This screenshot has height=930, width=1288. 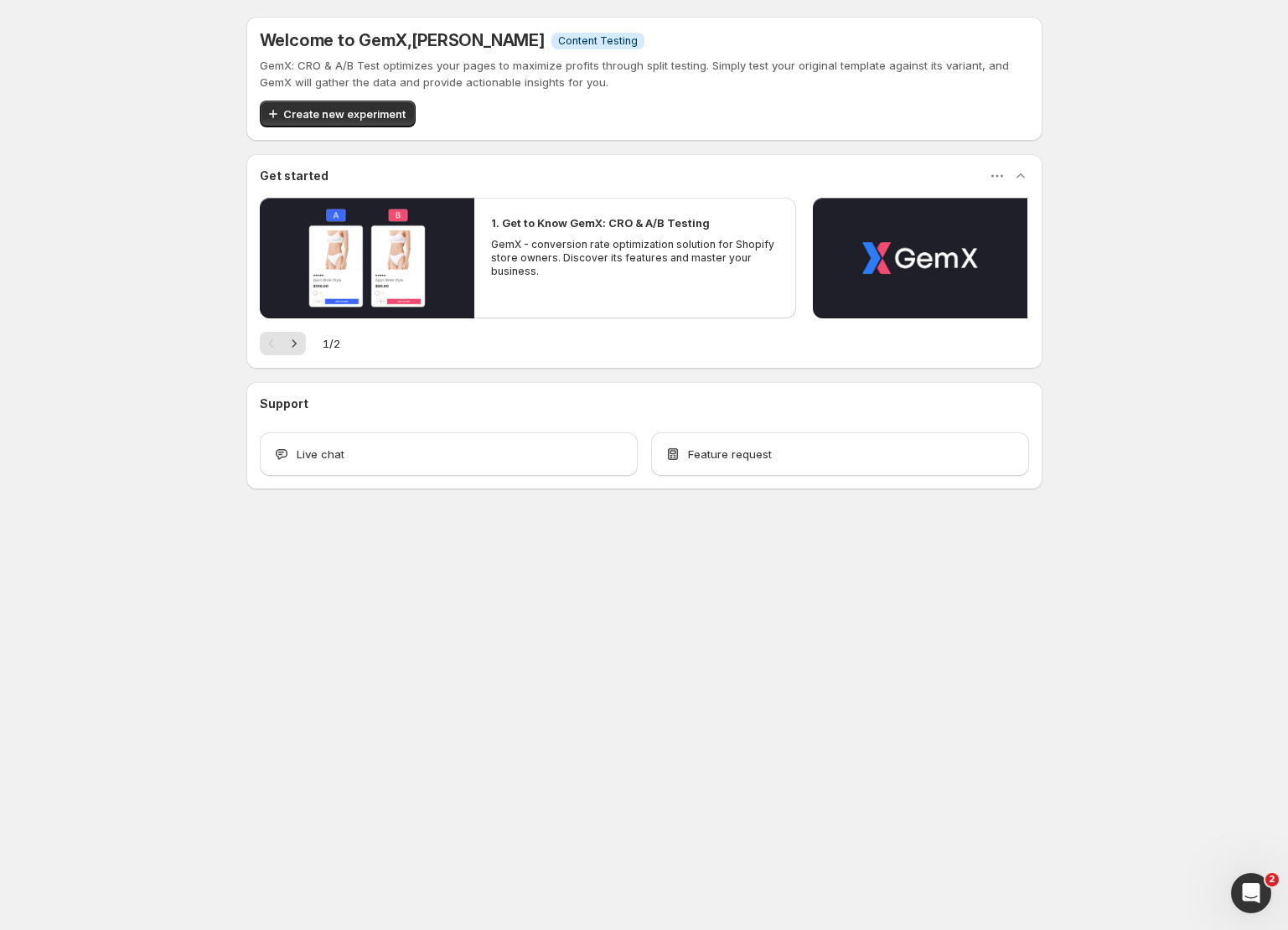 What do you see at coordinates (320, 454) in the screenshot?
I see `span: Live chat` at bounding box center [320, 454].